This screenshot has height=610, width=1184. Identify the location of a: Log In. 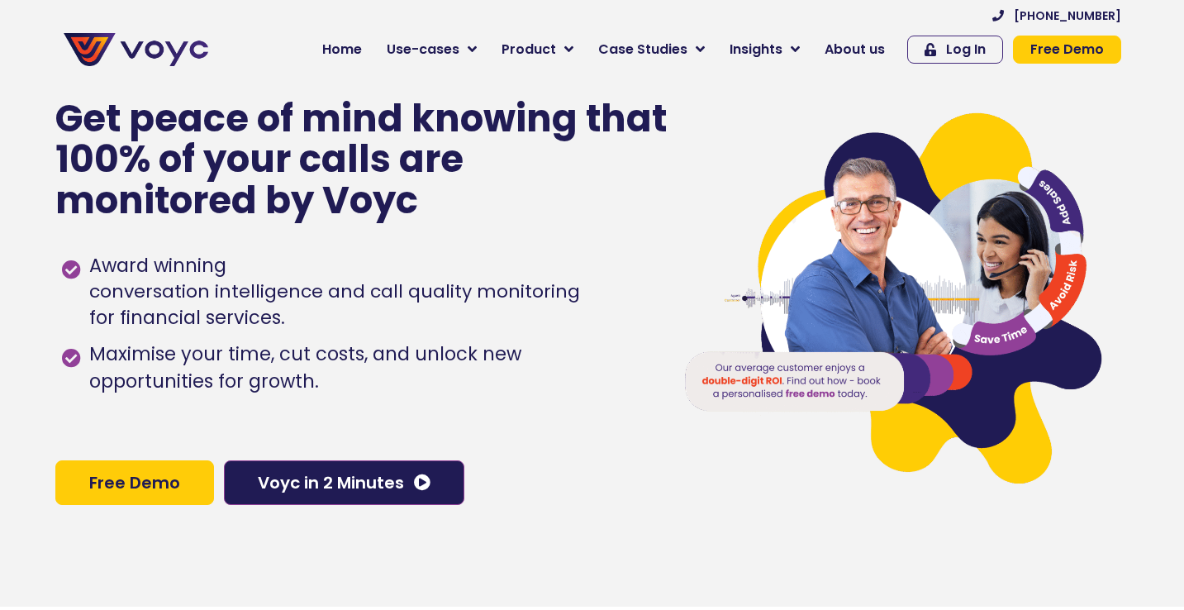
(955, 50).